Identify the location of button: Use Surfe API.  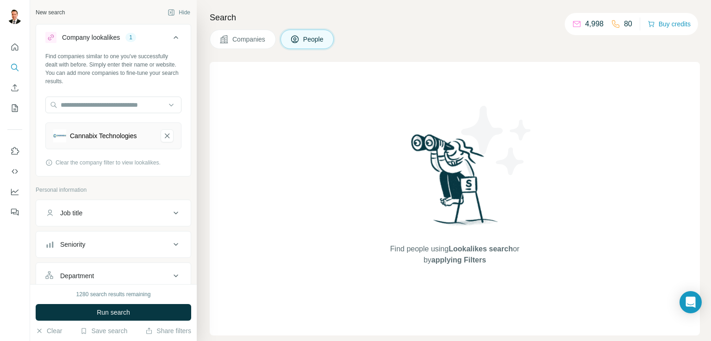
(15, 172).